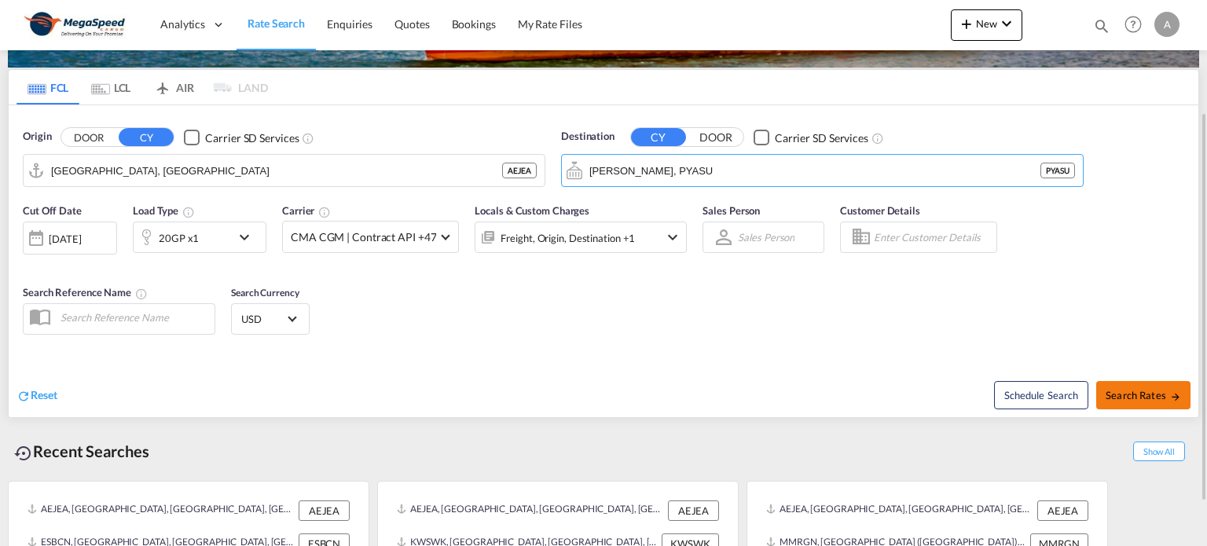 The width and height of the screenshot is (1207, 546). What do you see at coordinates (189, 212) in the screenshot?
I see `md-icon: icon-information-outline` at bounding box center [189, 212].